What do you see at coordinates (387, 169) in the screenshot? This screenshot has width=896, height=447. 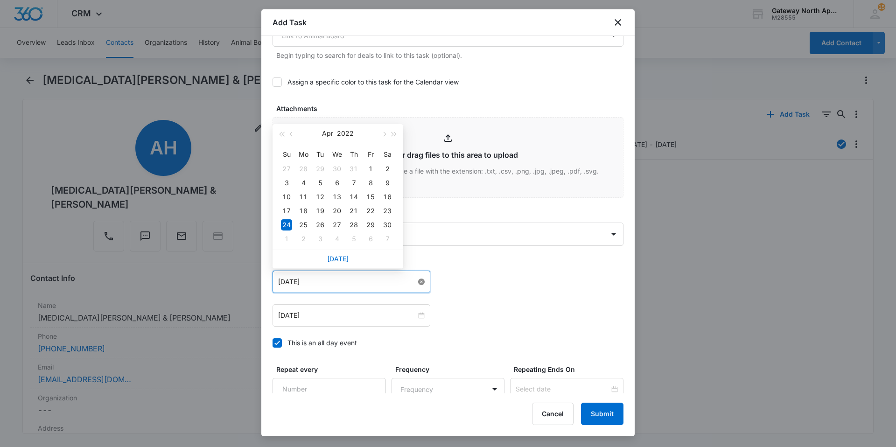 I see `td: 2022-04-02` at bounding box center [387, 169].